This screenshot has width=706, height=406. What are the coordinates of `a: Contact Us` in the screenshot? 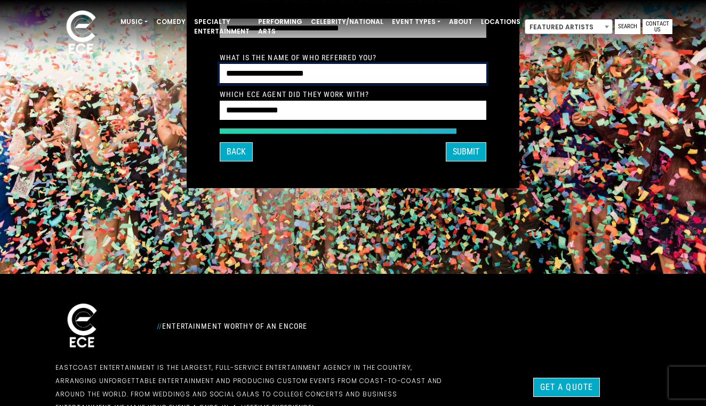 It's located at (658, 27).